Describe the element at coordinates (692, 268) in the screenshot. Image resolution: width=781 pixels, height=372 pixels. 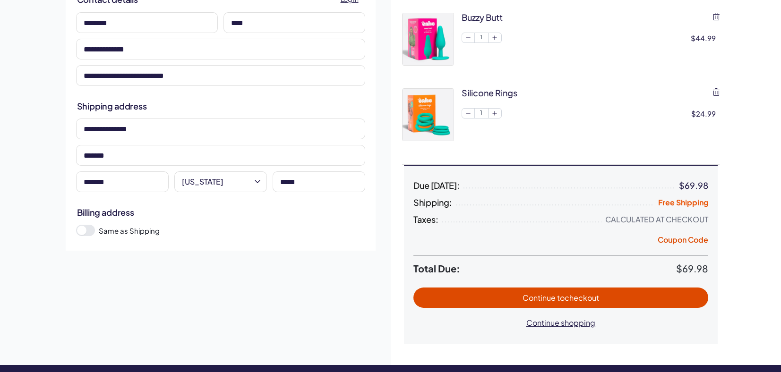
I see `span: $69.98` at that location.